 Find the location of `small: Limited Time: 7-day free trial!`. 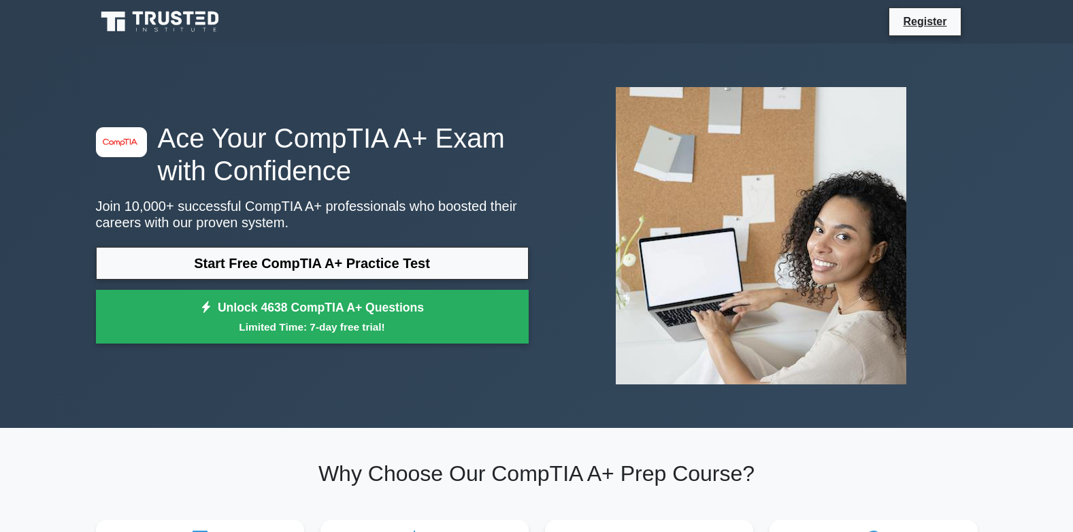

small: Limited Time: 7-day free trial! is located at coordinates (312, 327).